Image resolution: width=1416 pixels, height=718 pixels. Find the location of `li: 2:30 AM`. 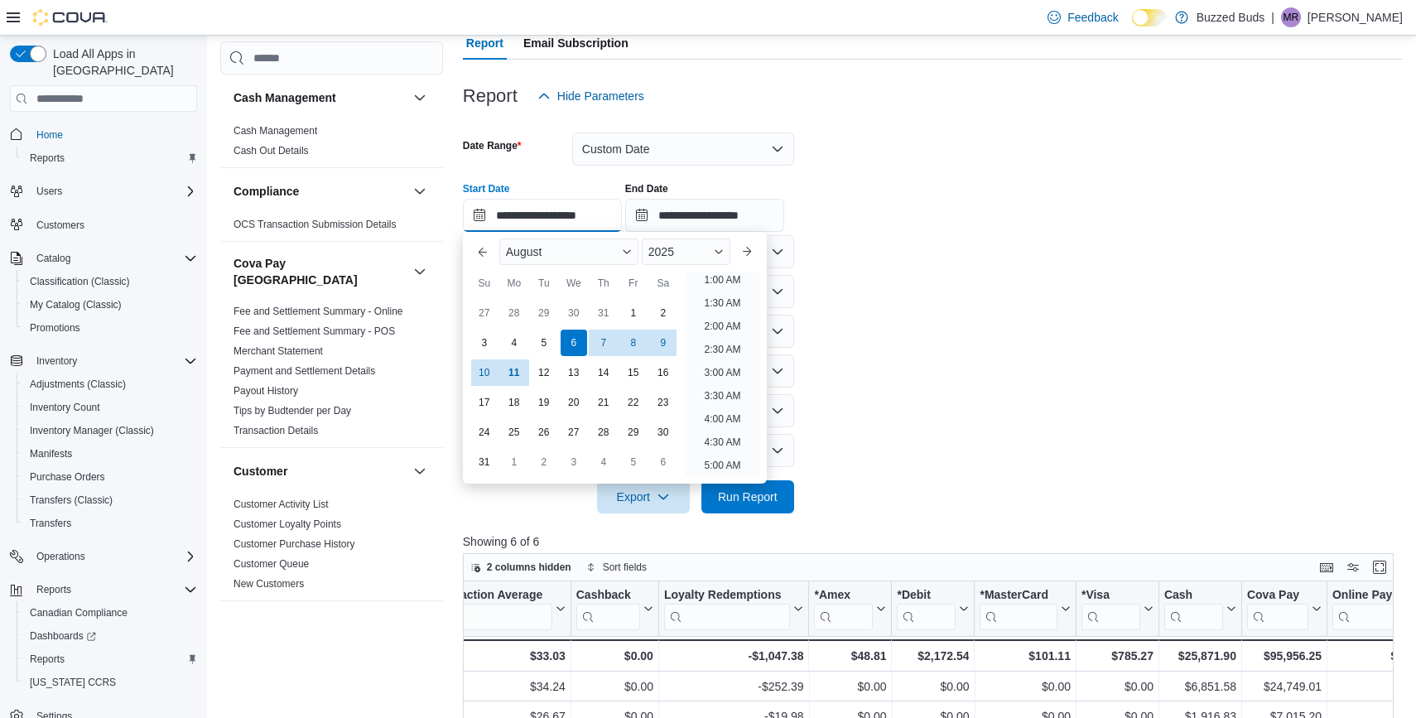

li: 2:30 AM is located at coordinates (722, 350).